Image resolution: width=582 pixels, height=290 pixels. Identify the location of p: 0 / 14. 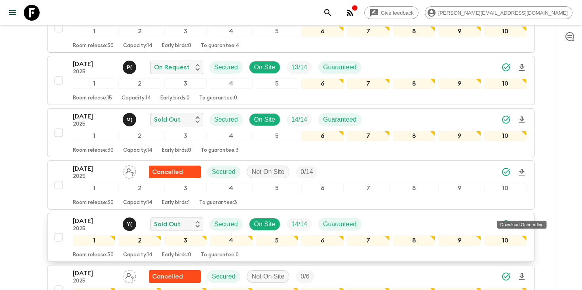
(306, 172).